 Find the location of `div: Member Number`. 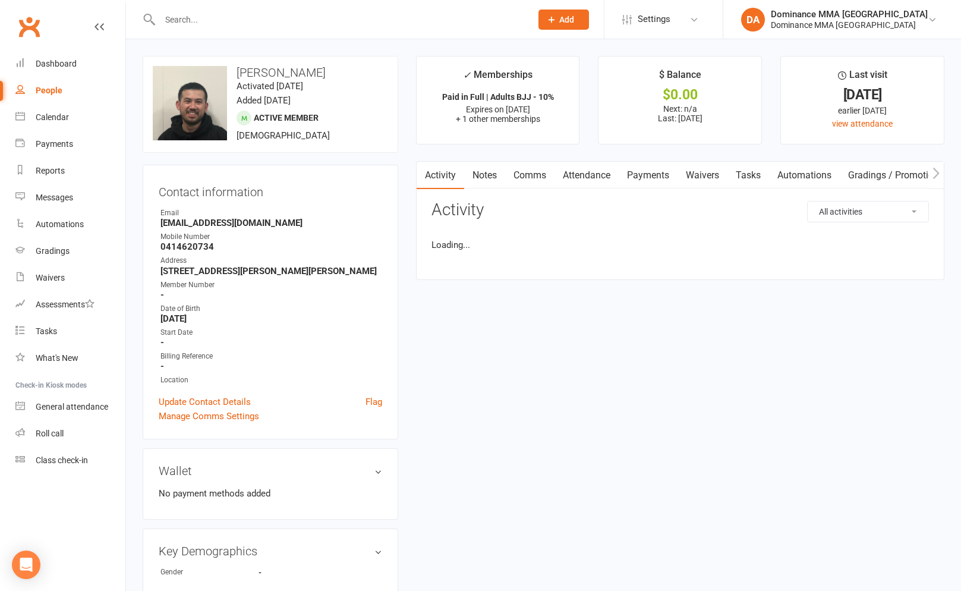

div: Member Number is located at coordinates (271, 285).